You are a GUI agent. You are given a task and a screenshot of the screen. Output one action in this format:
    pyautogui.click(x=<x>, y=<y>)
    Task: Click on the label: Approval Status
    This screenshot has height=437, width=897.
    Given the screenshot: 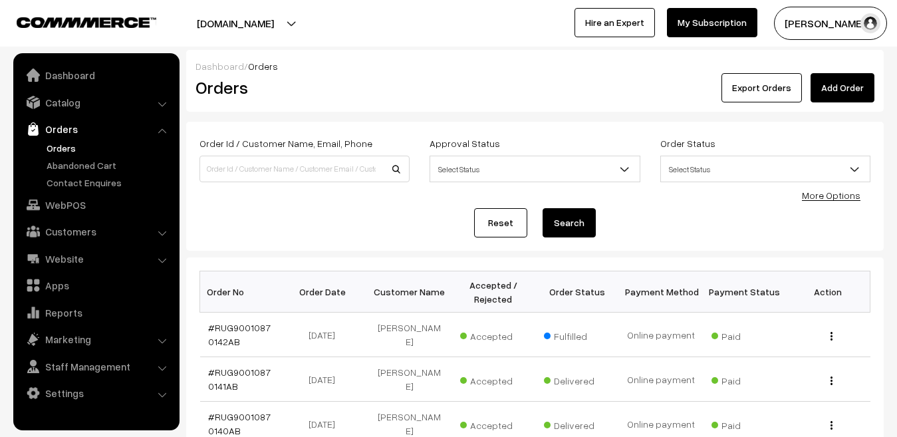 What is the action you would take?
    pyautogui.click(x=465, y=143)
    